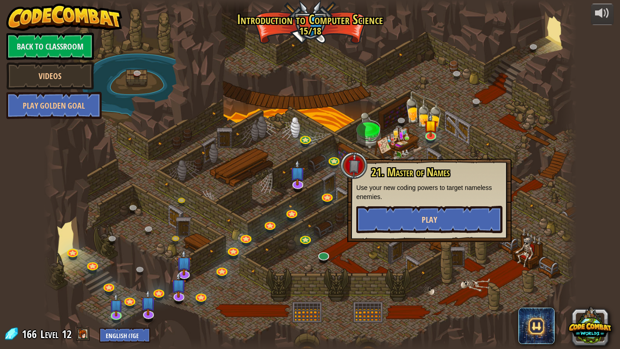 The image size is (620, 349). What do you see at coordinates (431, 125) in the screenshot?
I see `img: level-banner-started.png` at bounding box center [431, 125].